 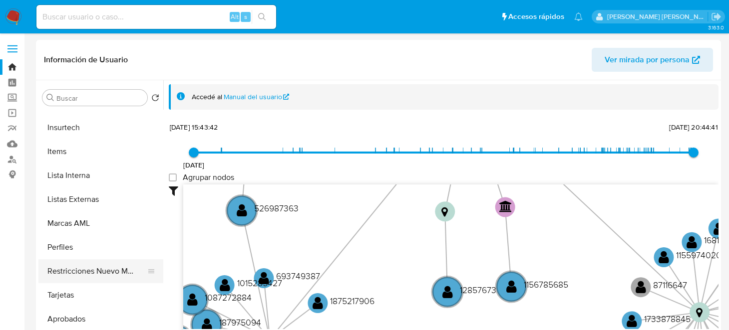 What do you see at coordinates (101, 248) in the screenshot?
I see `button: Perfiles` at bounding box center [101, 248].